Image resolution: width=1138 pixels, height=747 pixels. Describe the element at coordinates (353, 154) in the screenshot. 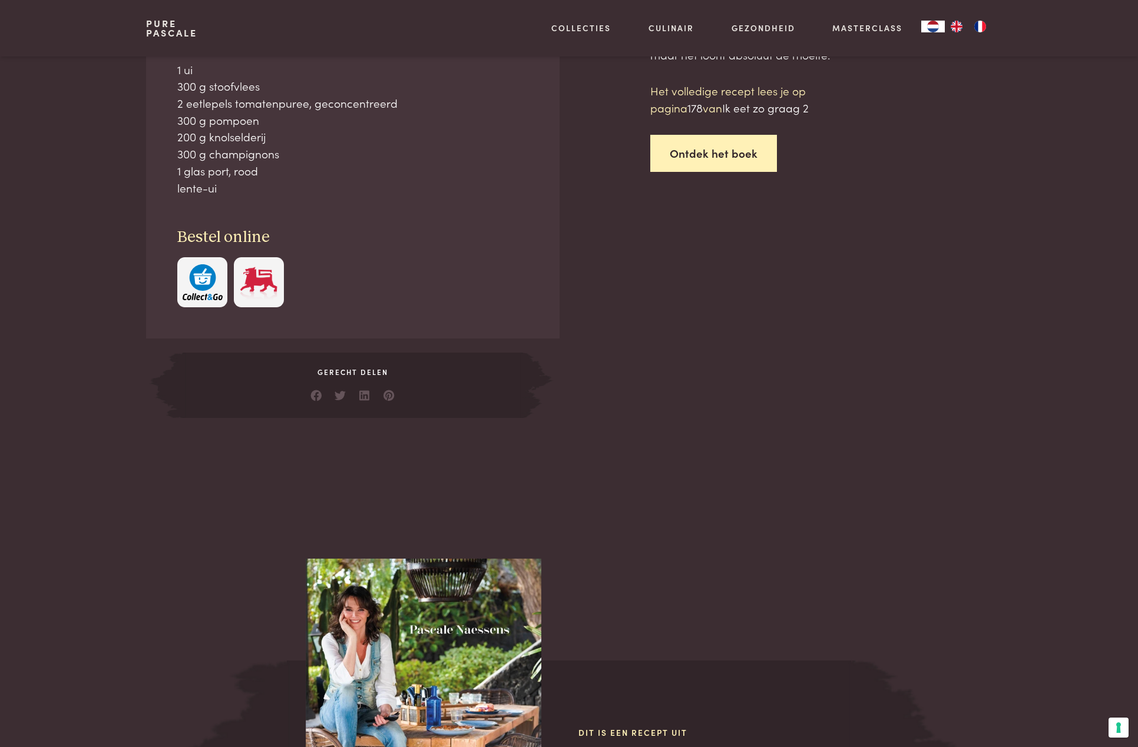

I see `div: 300 g champignons` at that location.